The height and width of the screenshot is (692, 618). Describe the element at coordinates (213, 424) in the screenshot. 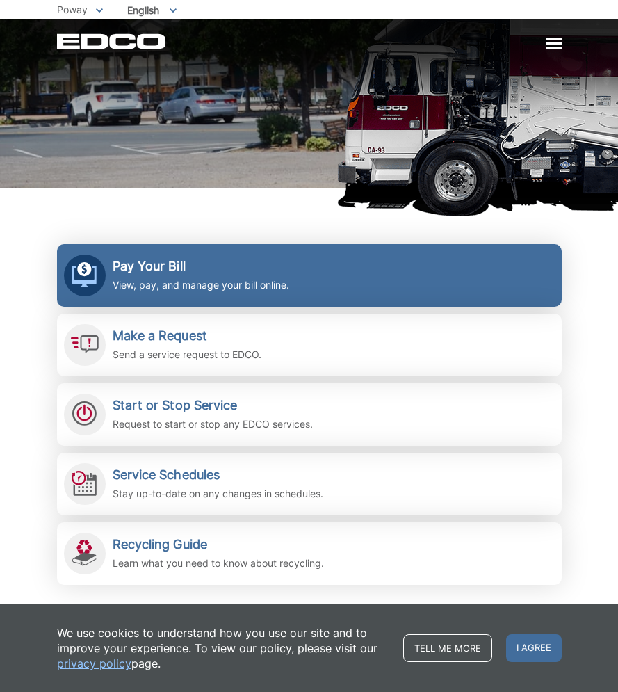

I see `p: Request to start or stop any EDCO services.` at that location.